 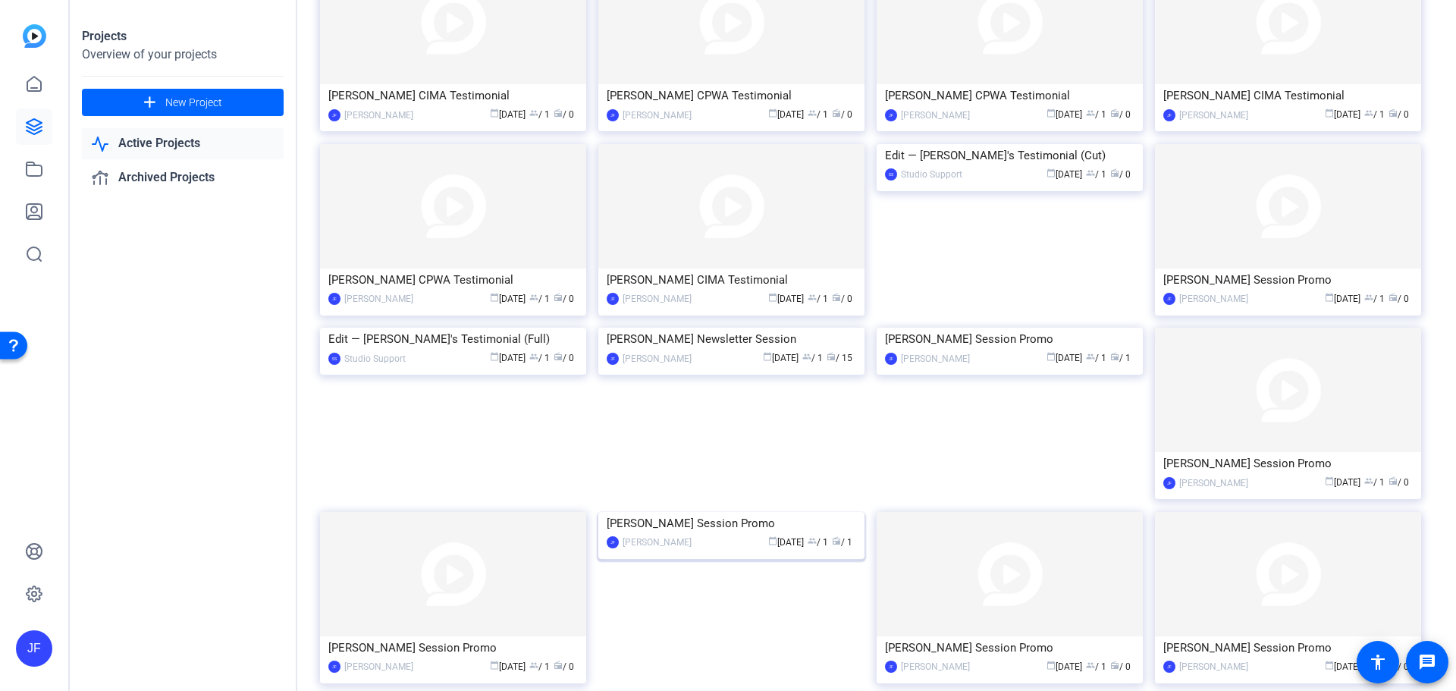 I want to click on mat-icon: add, so click(x=149, y=102).